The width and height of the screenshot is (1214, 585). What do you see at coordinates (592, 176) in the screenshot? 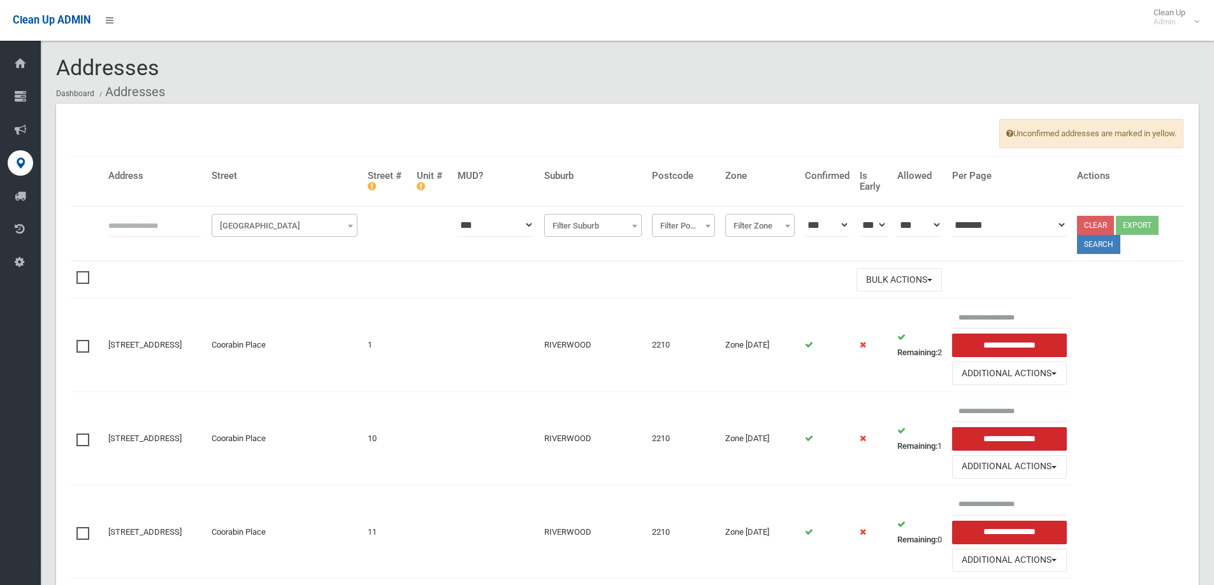
I see `h4: Suburb` at bounding box center [592, 176].